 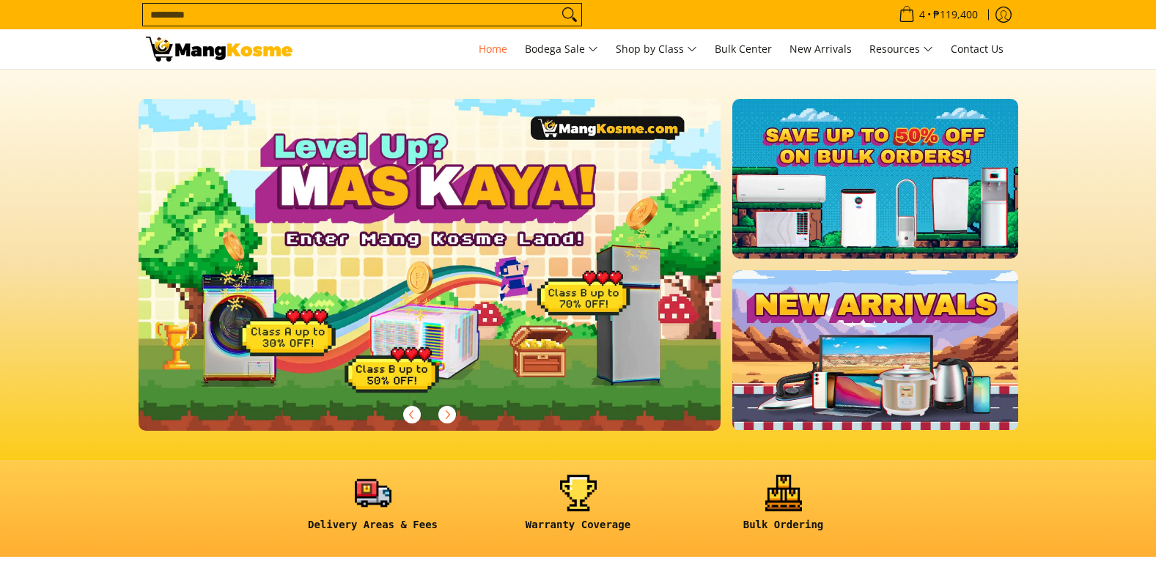 What do you see at coordinates (493, 49) in the screenshot?
I see `a: Home` at bounding box center [493, 49].